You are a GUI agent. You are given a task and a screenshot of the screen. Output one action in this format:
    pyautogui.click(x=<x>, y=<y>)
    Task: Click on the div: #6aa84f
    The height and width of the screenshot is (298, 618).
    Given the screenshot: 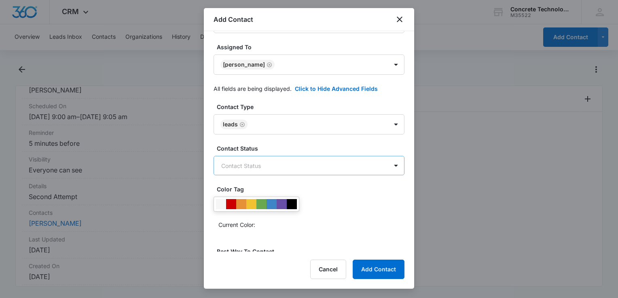 What is the action you would take?
    pyautogui.click(x=261, y=204)
    